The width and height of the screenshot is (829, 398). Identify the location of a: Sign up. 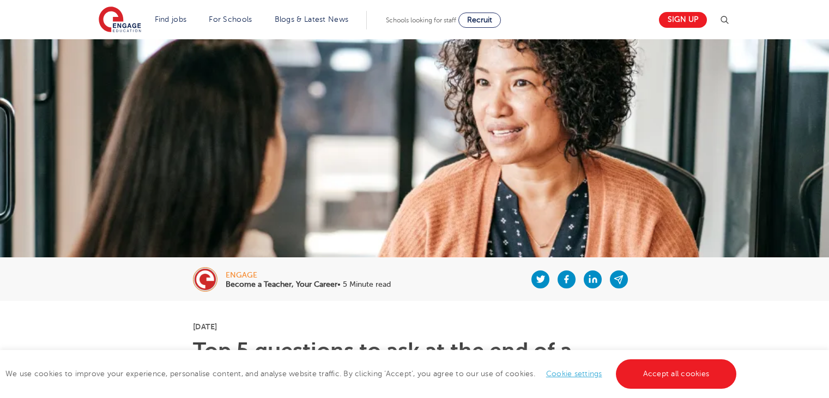
(683, 20).